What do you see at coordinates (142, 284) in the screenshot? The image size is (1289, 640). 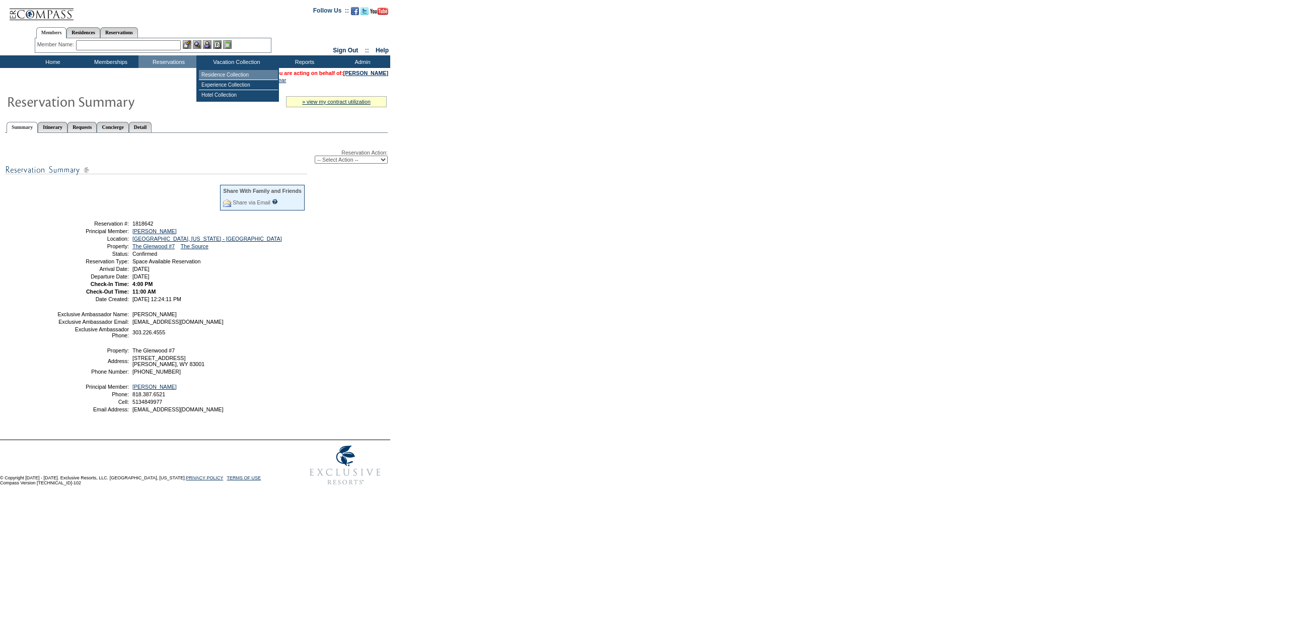 I see `span: 4:00 PM` at bounding box center [142, 284].